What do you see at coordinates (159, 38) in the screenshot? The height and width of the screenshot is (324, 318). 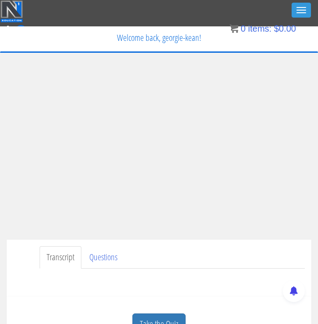 I see `p: Welcome back, georgie-kean!` at bounding box center [159, 38].